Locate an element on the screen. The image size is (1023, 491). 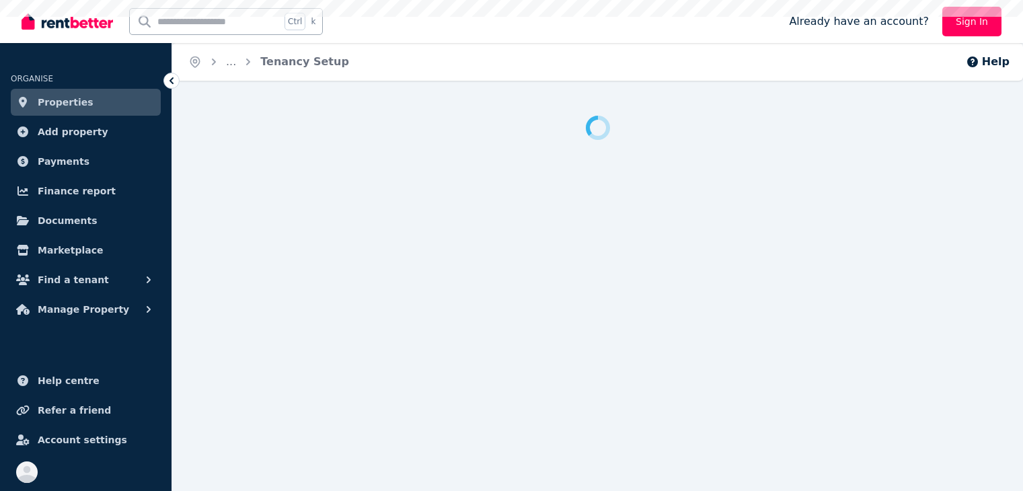
a: Documents is located at coordinates (85, 221).